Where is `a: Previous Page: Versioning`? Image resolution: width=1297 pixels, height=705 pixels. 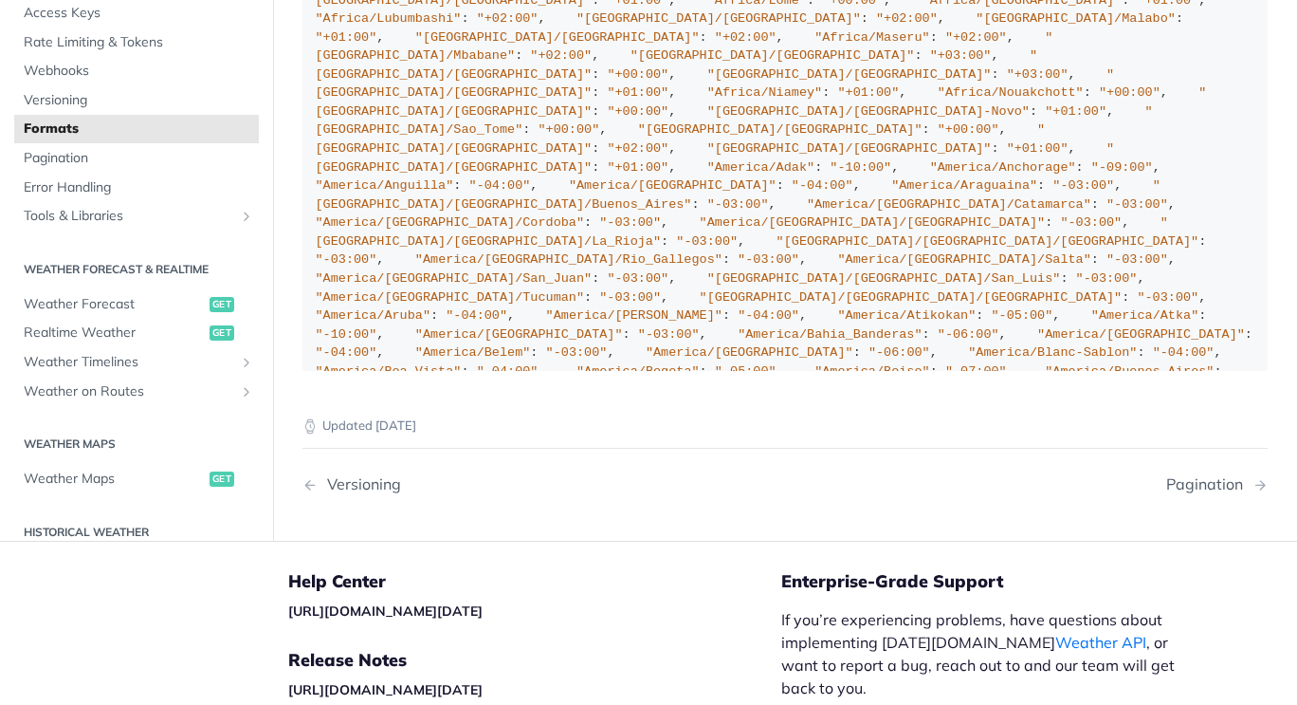
a: Previous Page: Versioning is located at coordinates (509, 484).